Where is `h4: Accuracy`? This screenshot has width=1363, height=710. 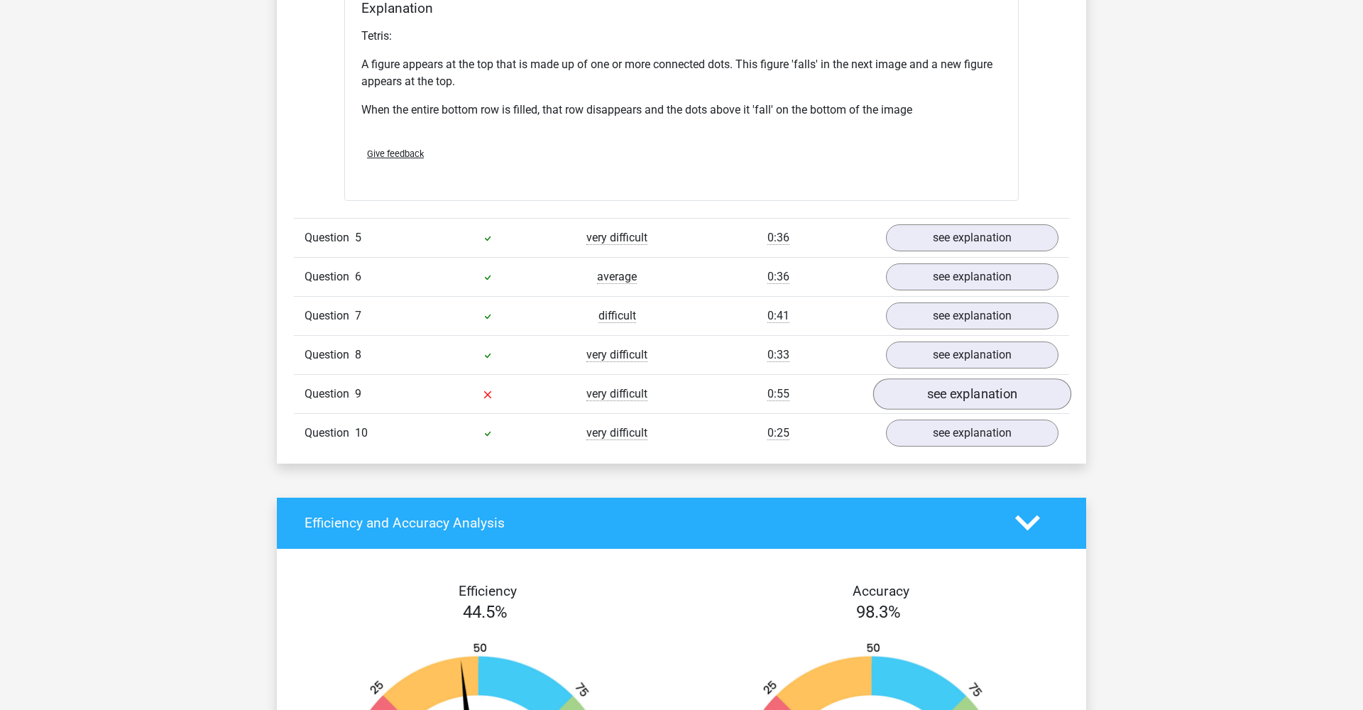
h4: Accuracy is located at coordinates (881, 591).